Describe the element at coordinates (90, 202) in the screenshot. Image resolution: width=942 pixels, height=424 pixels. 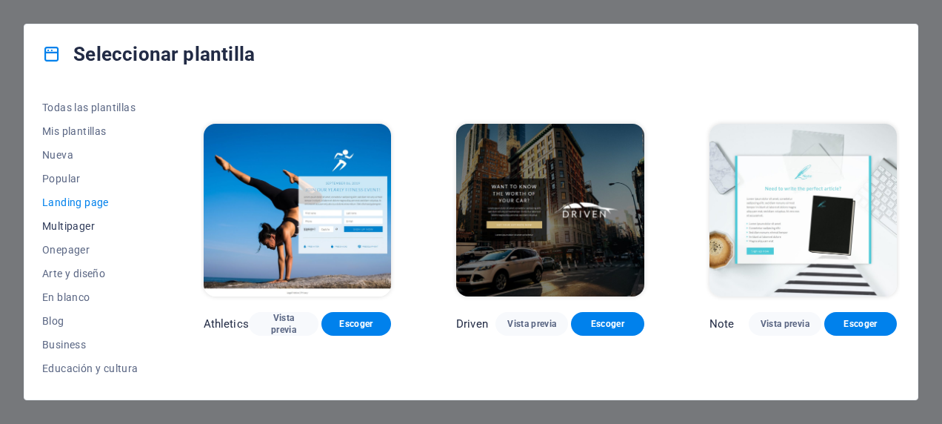
I see `span: Landing page` at that location.